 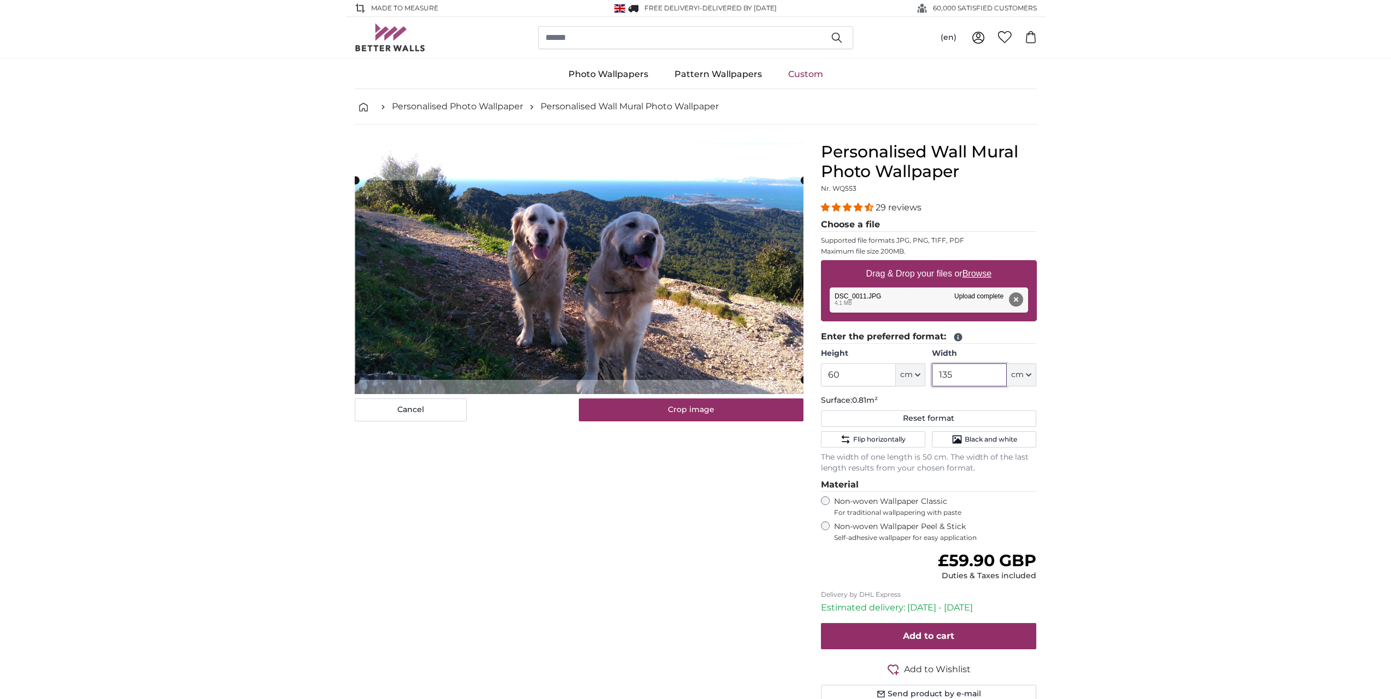 What do you see at coordinates (928, 463) in the screenshot?
I see `p: The width of one length is 50 cm. The width of the last length results from your chosen format.` at bounding box center [928, 463].